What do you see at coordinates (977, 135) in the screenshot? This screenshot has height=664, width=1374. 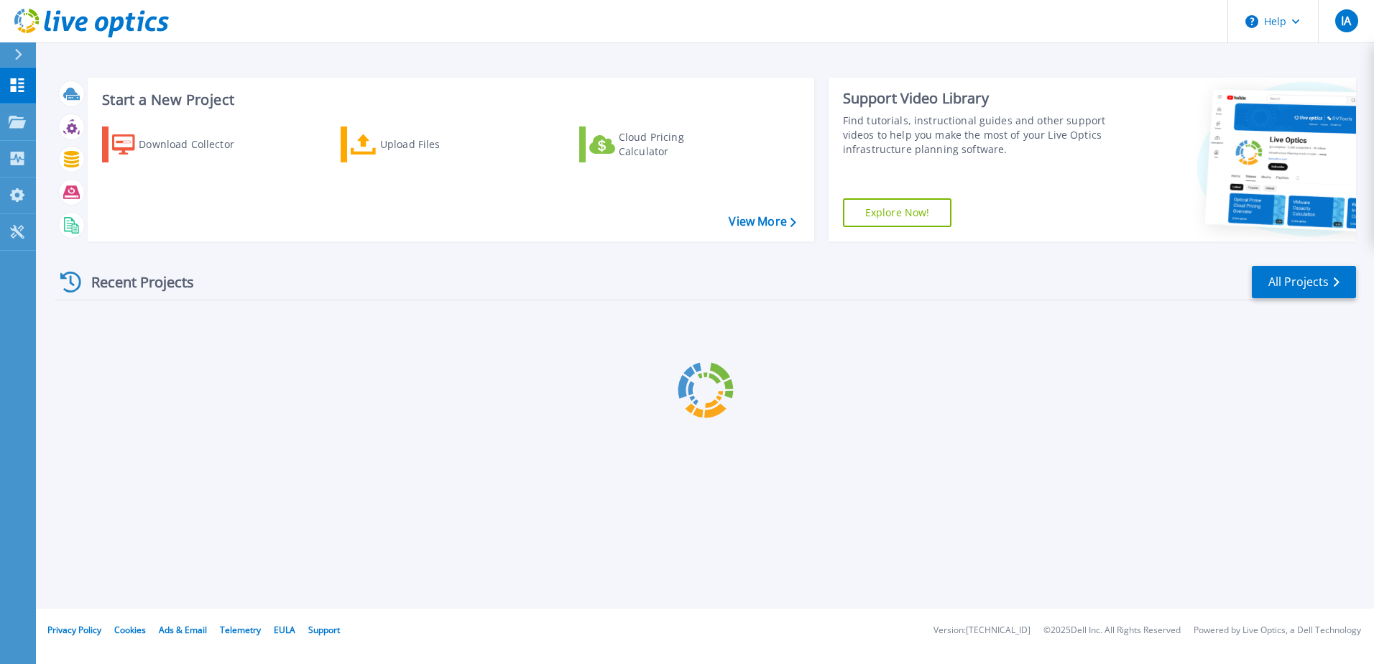 I see `div: Find tutorials, instructional guides and other support videos to help you make the most of your L...` at bounding box center [977, 135].